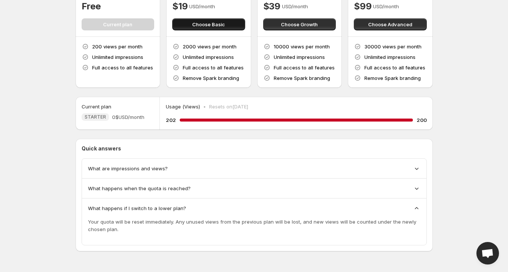 Image resolution: width=508 pixels, height=272 pixels. Describe the element at coordinates (96, 107) in the screenshot. I see `h5: Current plan` at that location.